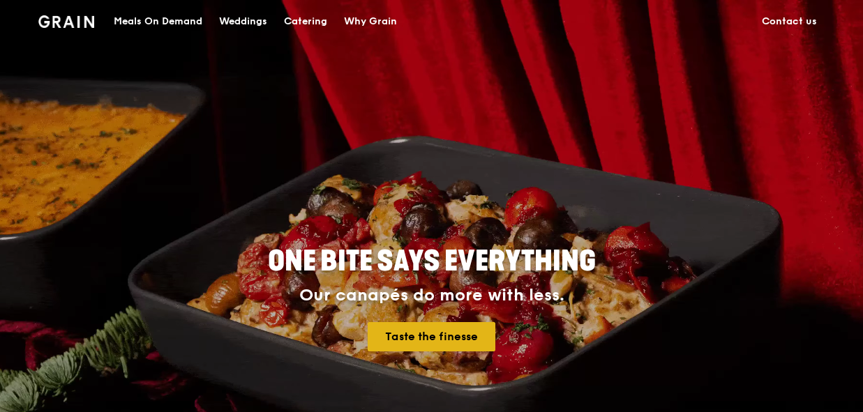 This screenshot has height=412, width=863. Describe the element at coordinates (370, 22) in the screenshot. I see `a: Why Grain` at that location.